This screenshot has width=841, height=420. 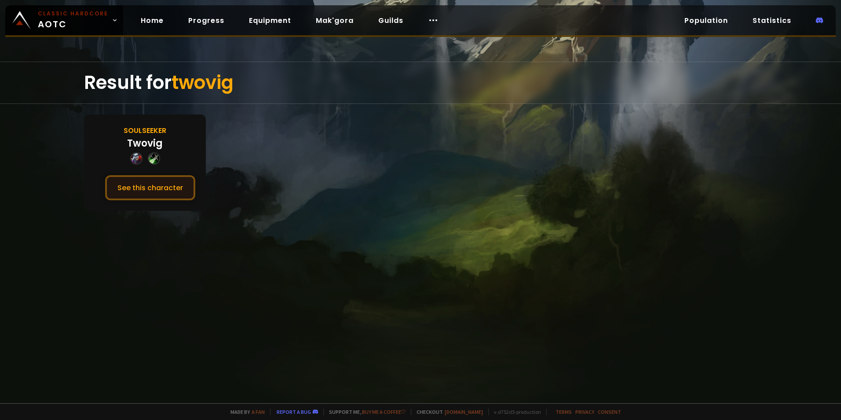 I want to click on span: Made by, so click(x=245, y=411).